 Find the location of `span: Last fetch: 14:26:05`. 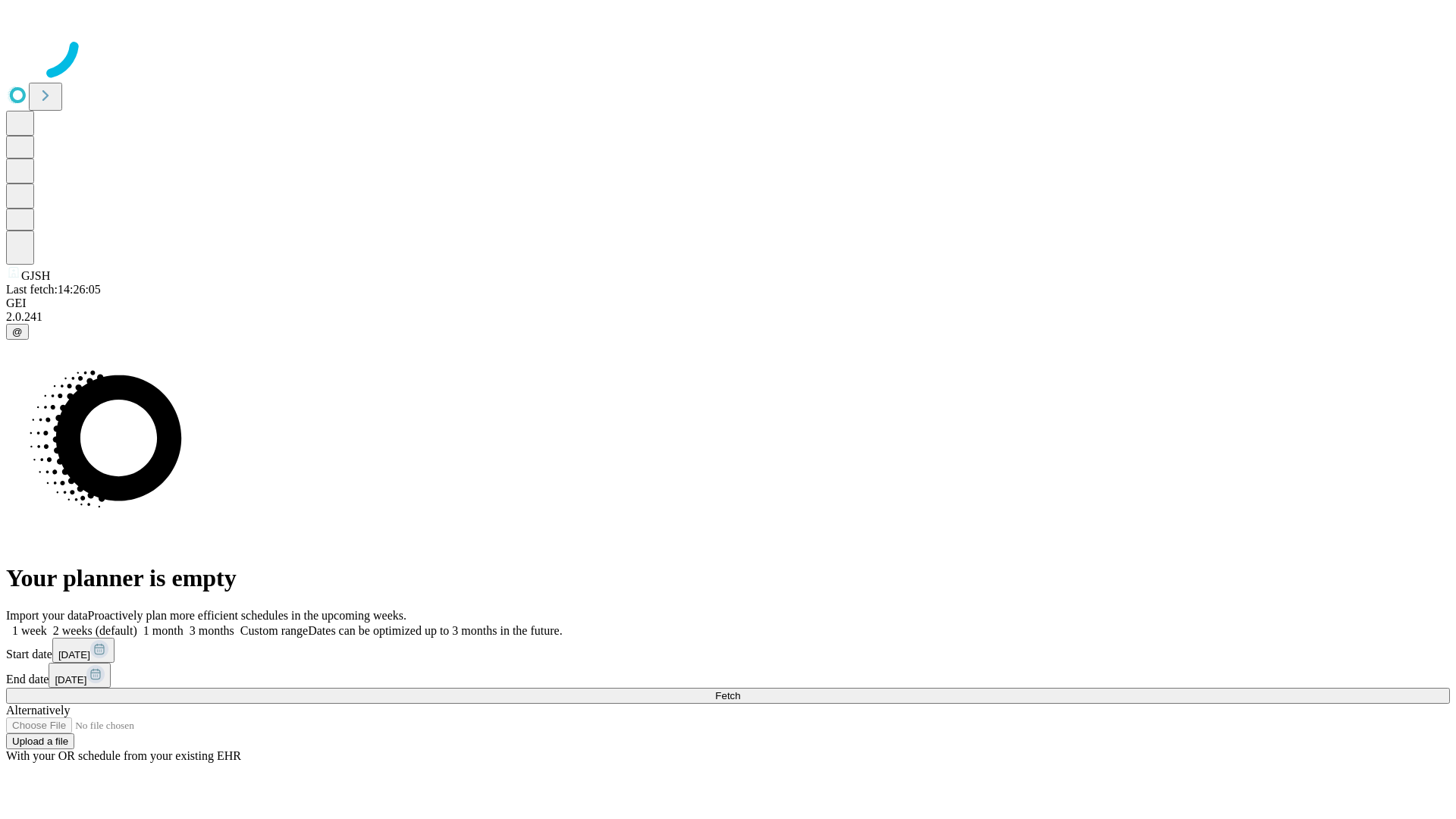

span: Last fetch: 14:26:05 is located at coordinates (54, 289).